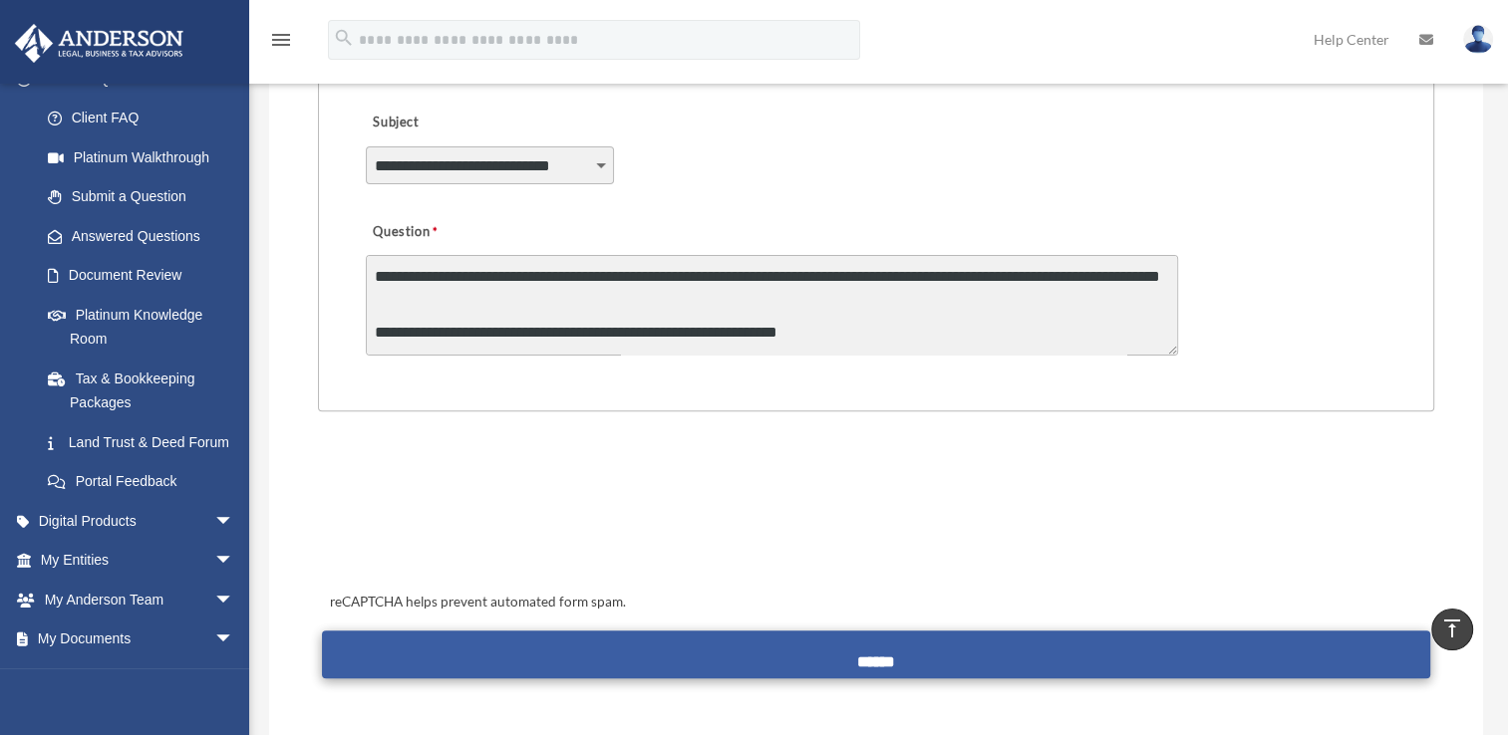  Describe the element at coordinates (876, 603) in the screenshot. I see `div: reCAPTCHA helps prevent automated form spam.` at that location.